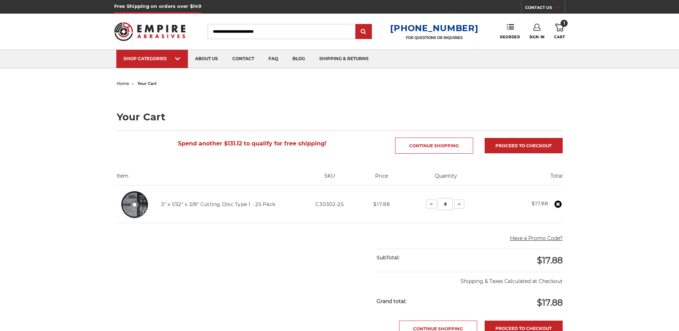 Image resolution: width=679 pixels, height=331 pixels. What do you see at coordinates (423, 257) in the screenshot?
I see `div: SubTotal:` at bounding box center [423, 257].